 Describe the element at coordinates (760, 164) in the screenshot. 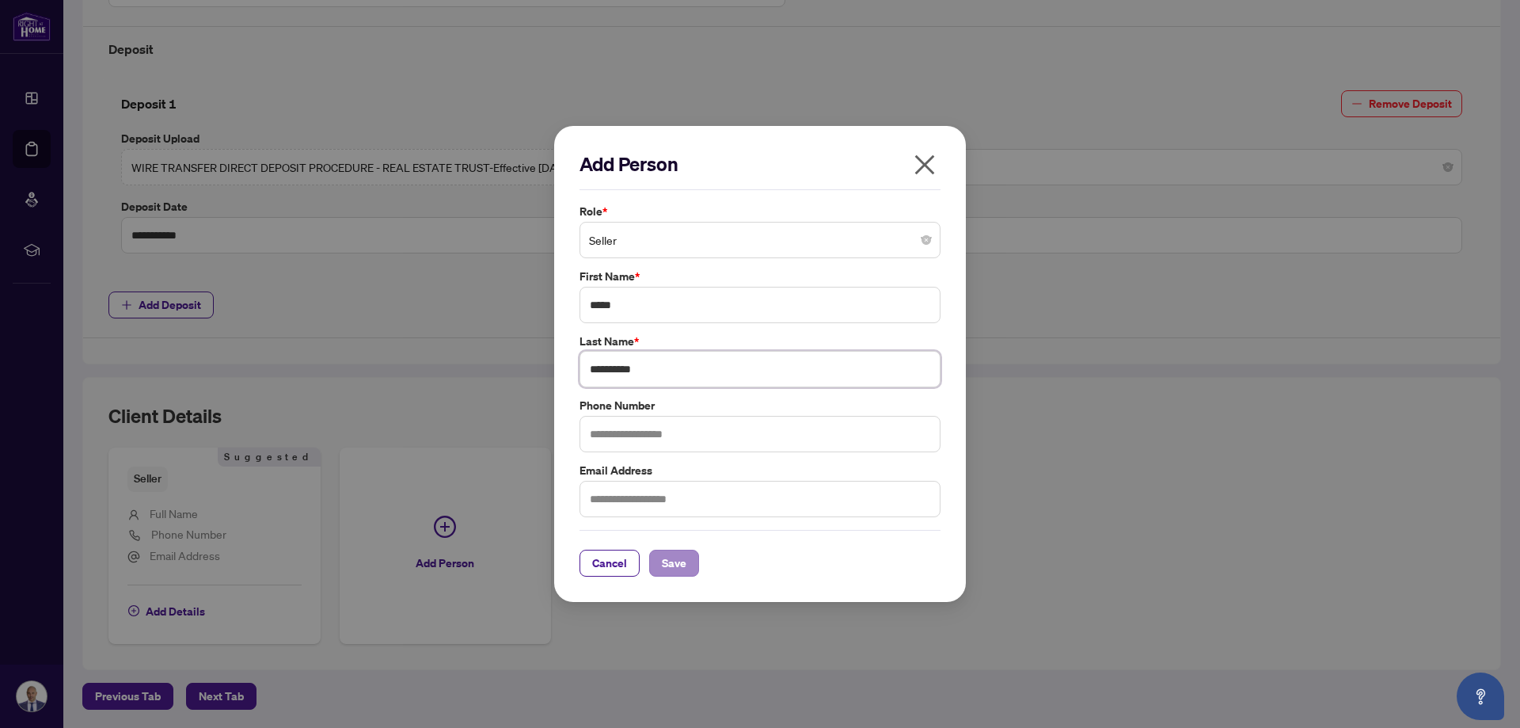

I see `h2: Add Person` at that location.